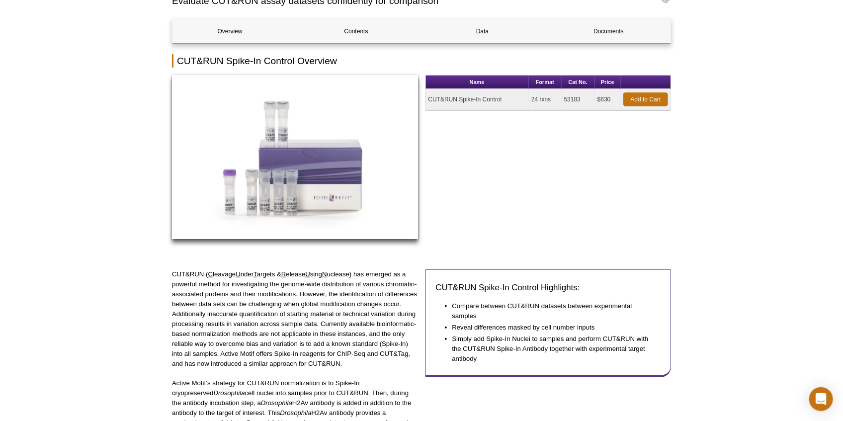  Describe the element at coordinates (552, 328) in the screenshot. I see `li: Reveal differences masked by cell number inputs` at that location.